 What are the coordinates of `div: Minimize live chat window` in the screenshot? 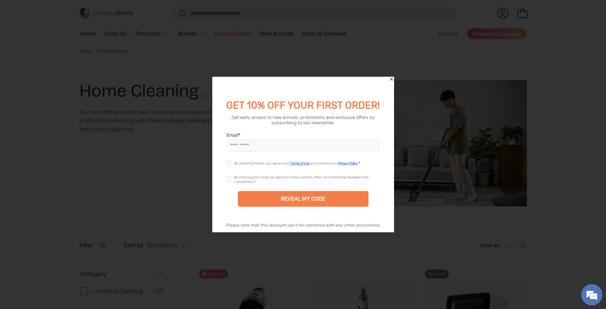 It's located at (125, 12).